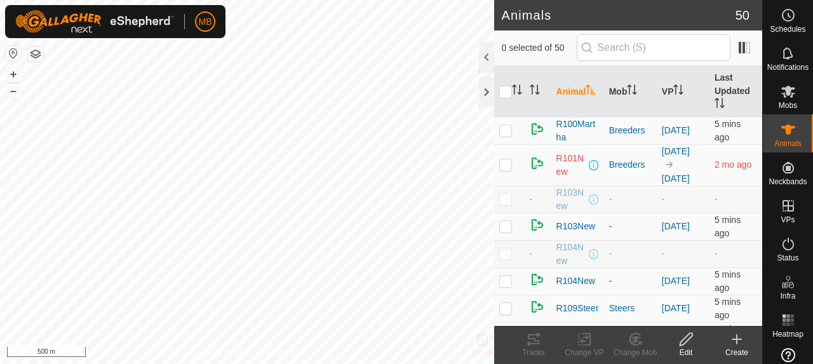 This screenshot has height=364, width=813. What do you see at coordinates (787, 296) in the screenshot?
I see `span: Infra` at bounding box center [787, 296].